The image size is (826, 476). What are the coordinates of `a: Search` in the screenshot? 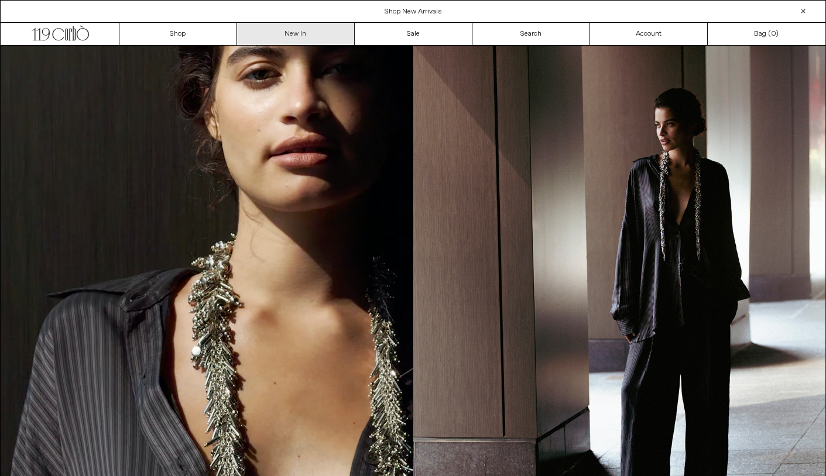 It's located at (531, 34).